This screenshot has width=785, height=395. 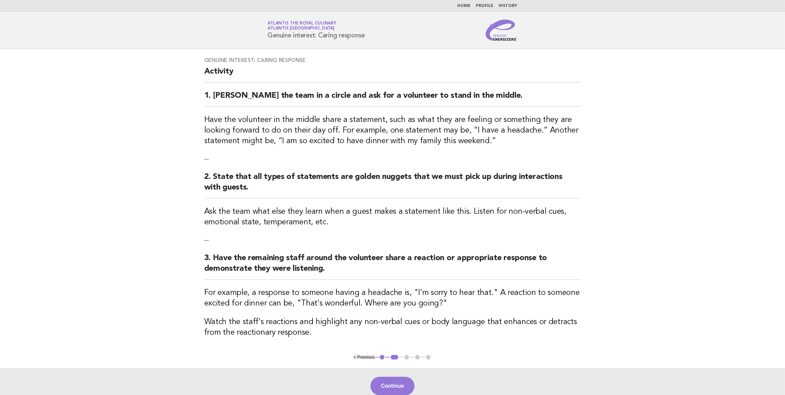 What do you see at coordinates (393, 60) in the screenshot?
I see `h3: Genuine interest: Caring response` at bounding box center [393, 60].